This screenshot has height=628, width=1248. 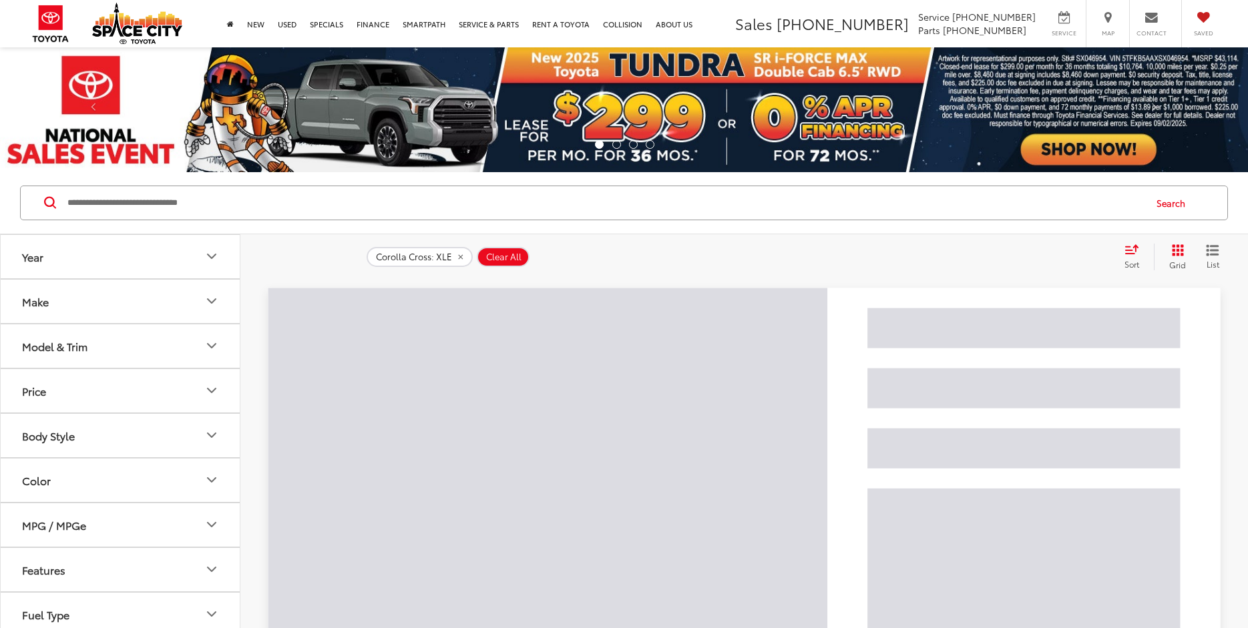 What do you see at coordinates (137, 23) in the screenshot?
I see `img: Space City Toyota` at bounding box center [137, 23].